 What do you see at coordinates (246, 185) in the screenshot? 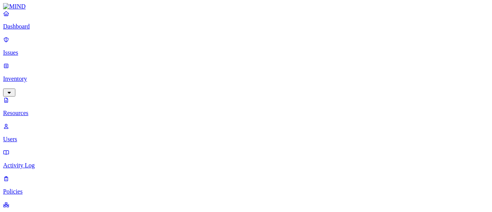
I see `a: Policies` at bounding box center [246, 185].